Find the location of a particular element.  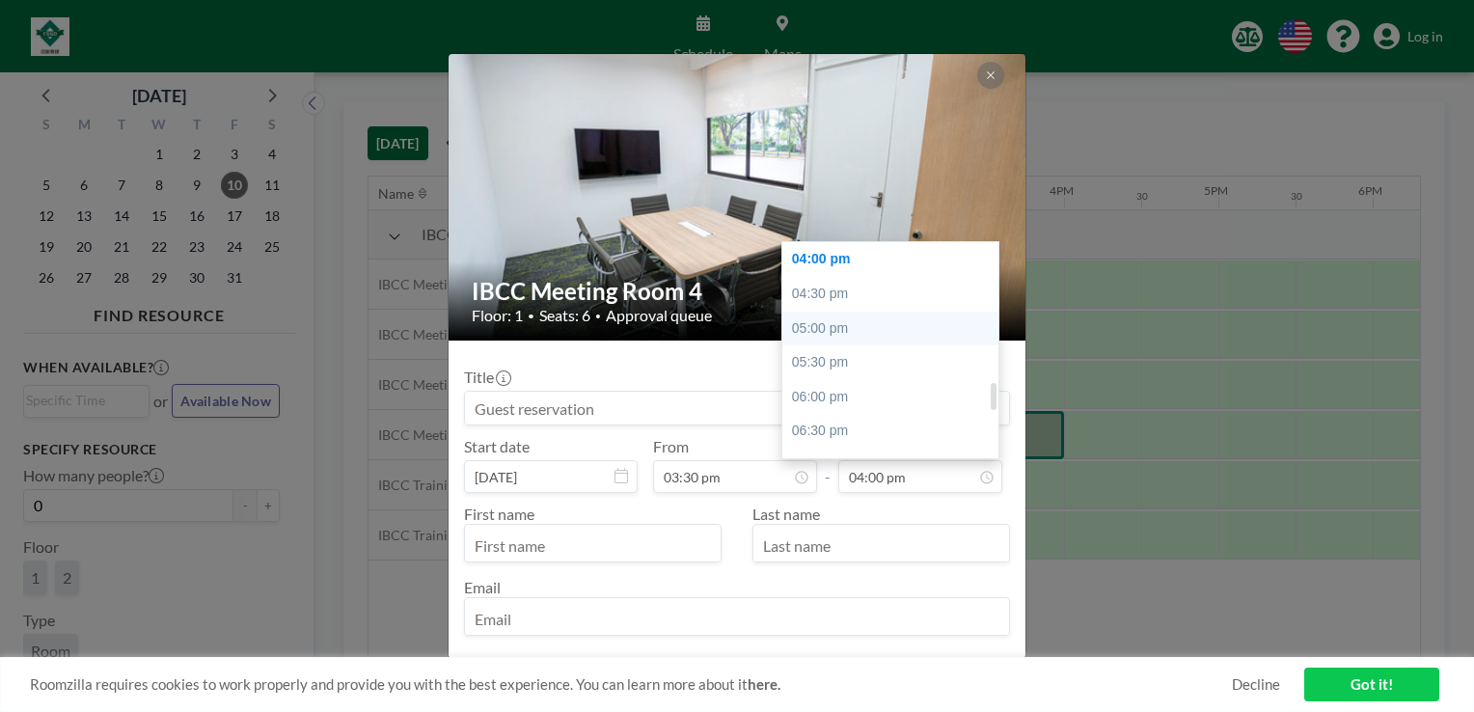

input: Guest reservation is located at coordinates (737, 408).